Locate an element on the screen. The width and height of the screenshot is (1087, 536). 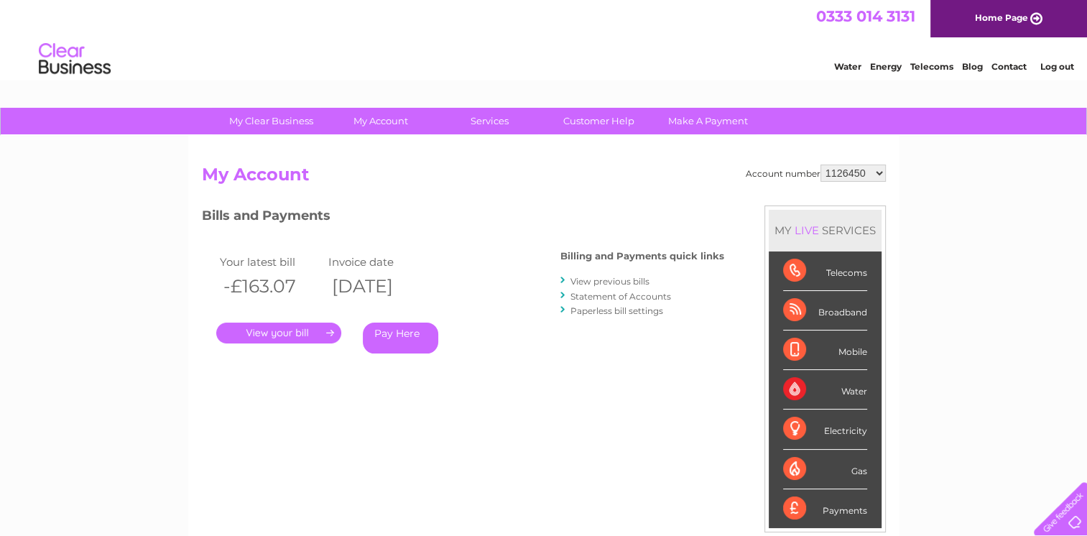
td: Your latest bill is located at coordinates (270, 261).